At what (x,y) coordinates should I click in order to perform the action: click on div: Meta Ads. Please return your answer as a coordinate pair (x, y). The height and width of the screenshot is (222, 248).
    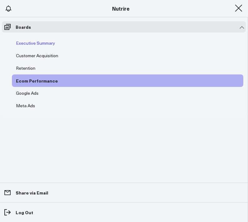
    Looking at the image, I should click on (25, 106).